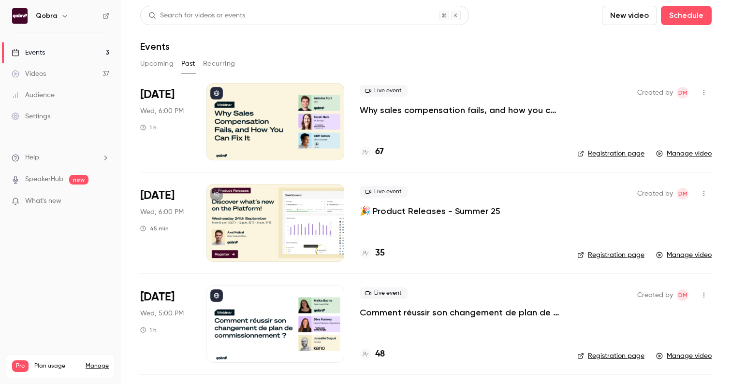  What do you see at coordinates (165, 122) in the screenshot?
I see `div: Oct 8 Wed, 6:00 PM (Europe/Paris)` at bounding box center [165, 122].